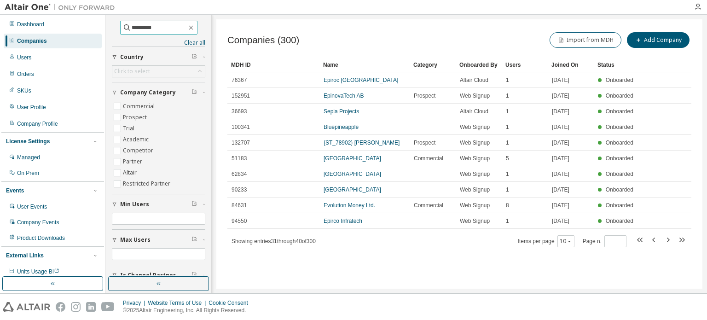  I want to click on a: Epirco Infratech, so click(343, 221).